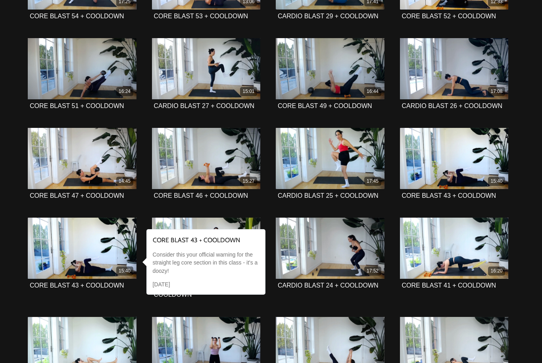  I want to click on p: Consider this your official warning for the straight leg core section in this class - it's a doozy!, so click(206, 262).